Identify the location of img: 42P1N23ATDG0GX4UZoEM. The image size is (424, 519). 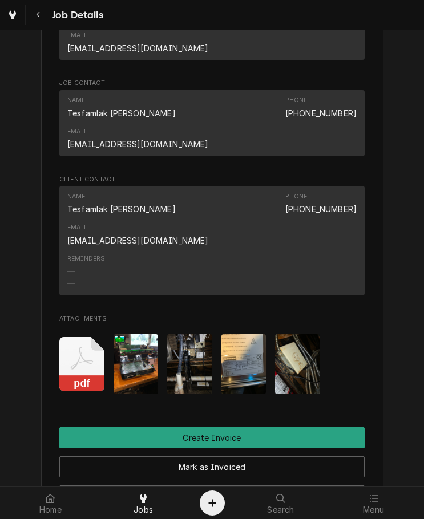
(189, 364).